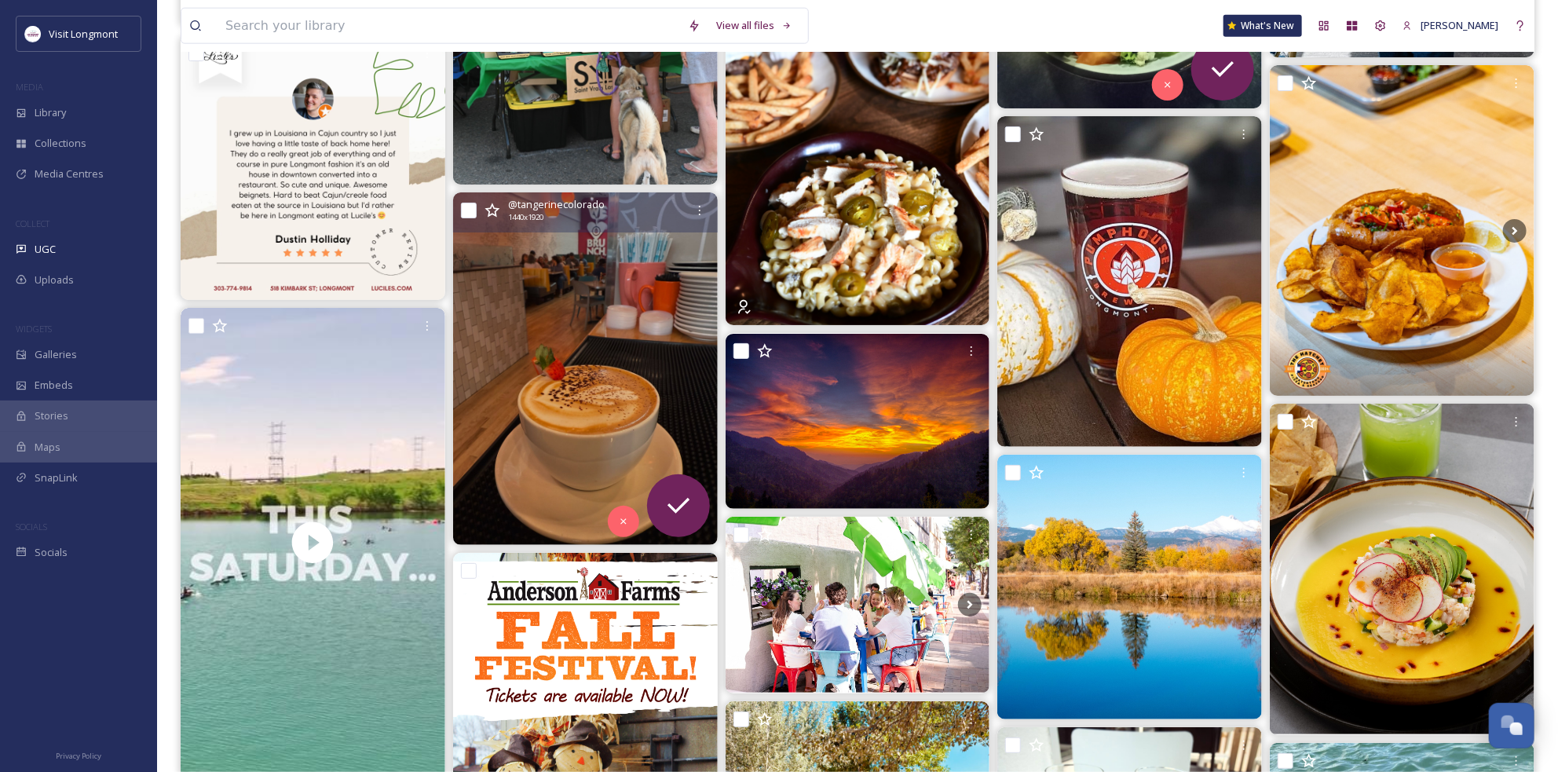  Describe the element at coordinates (585, 368) in the screenshot. I see `img: 🍓Strawberry Mocha: Double Shot Espresso | Steamed Milk | Dark Chocolate | Fresh Strawberry Puree` at that location.